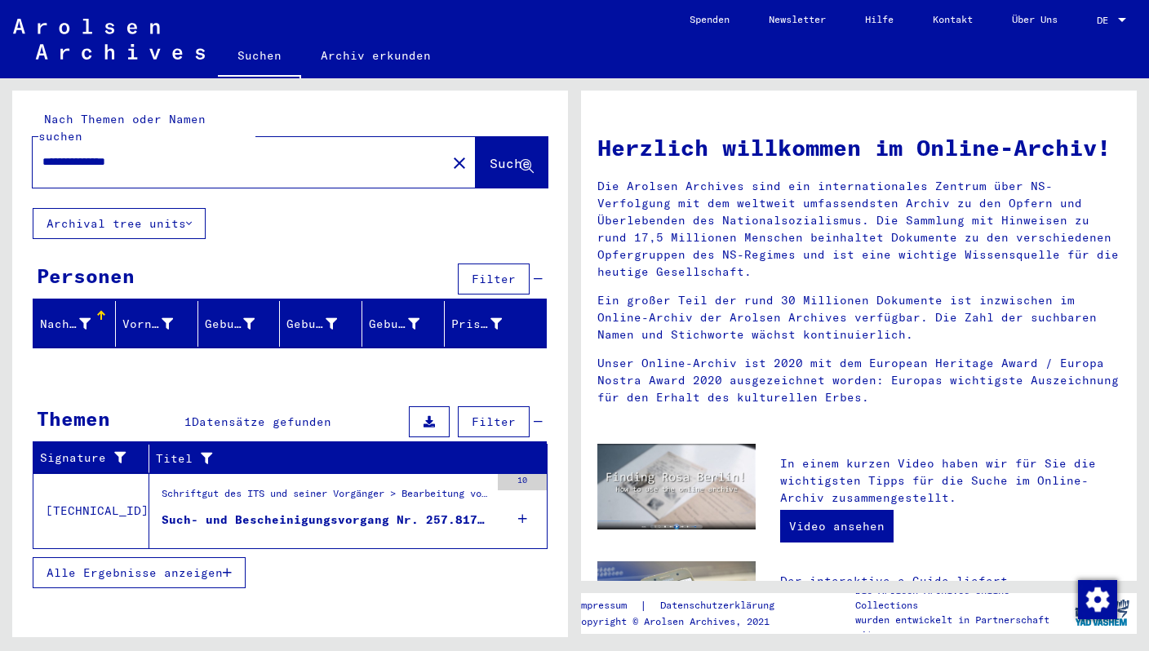  I want to click on mat-icon: close, so click(459, 163).